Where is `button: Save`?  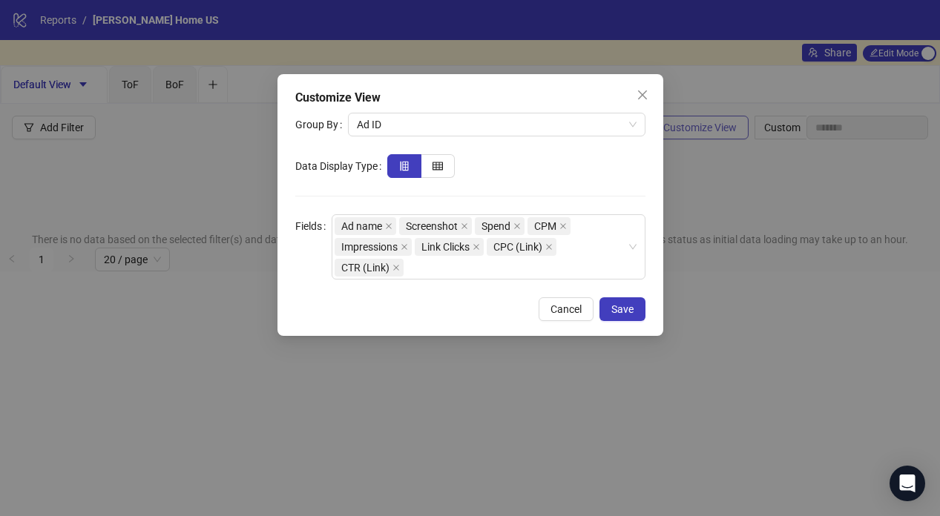
button: Save is located at coordinates (623, 309).